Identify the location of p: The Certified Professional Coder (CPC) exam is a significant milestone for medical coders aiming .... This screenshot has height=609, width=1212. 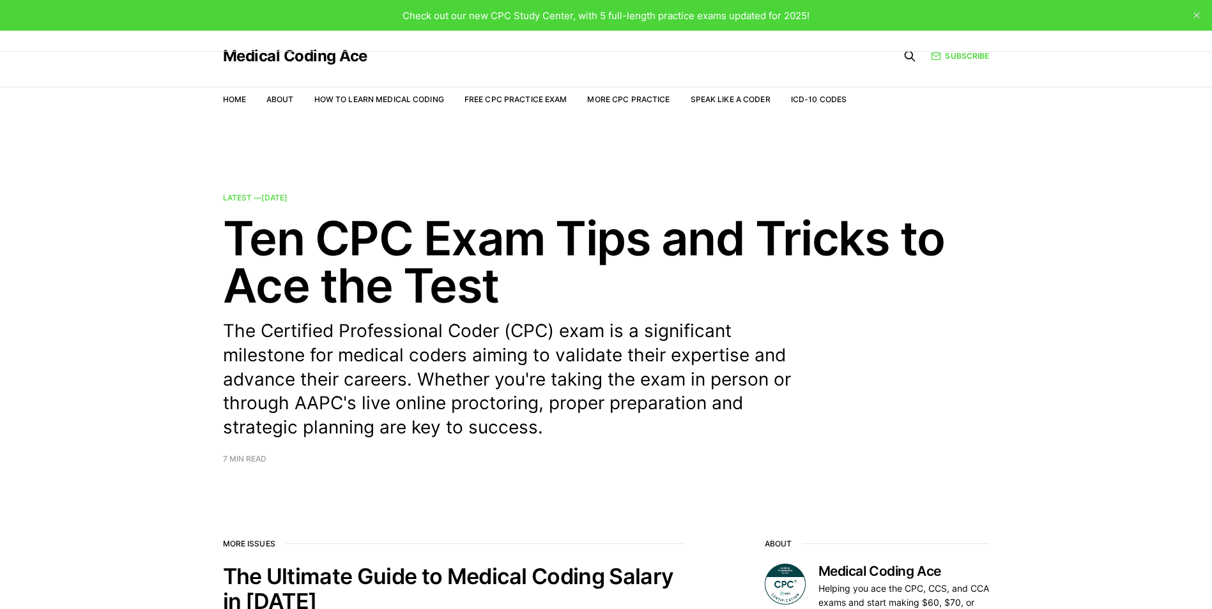
(517, 379).